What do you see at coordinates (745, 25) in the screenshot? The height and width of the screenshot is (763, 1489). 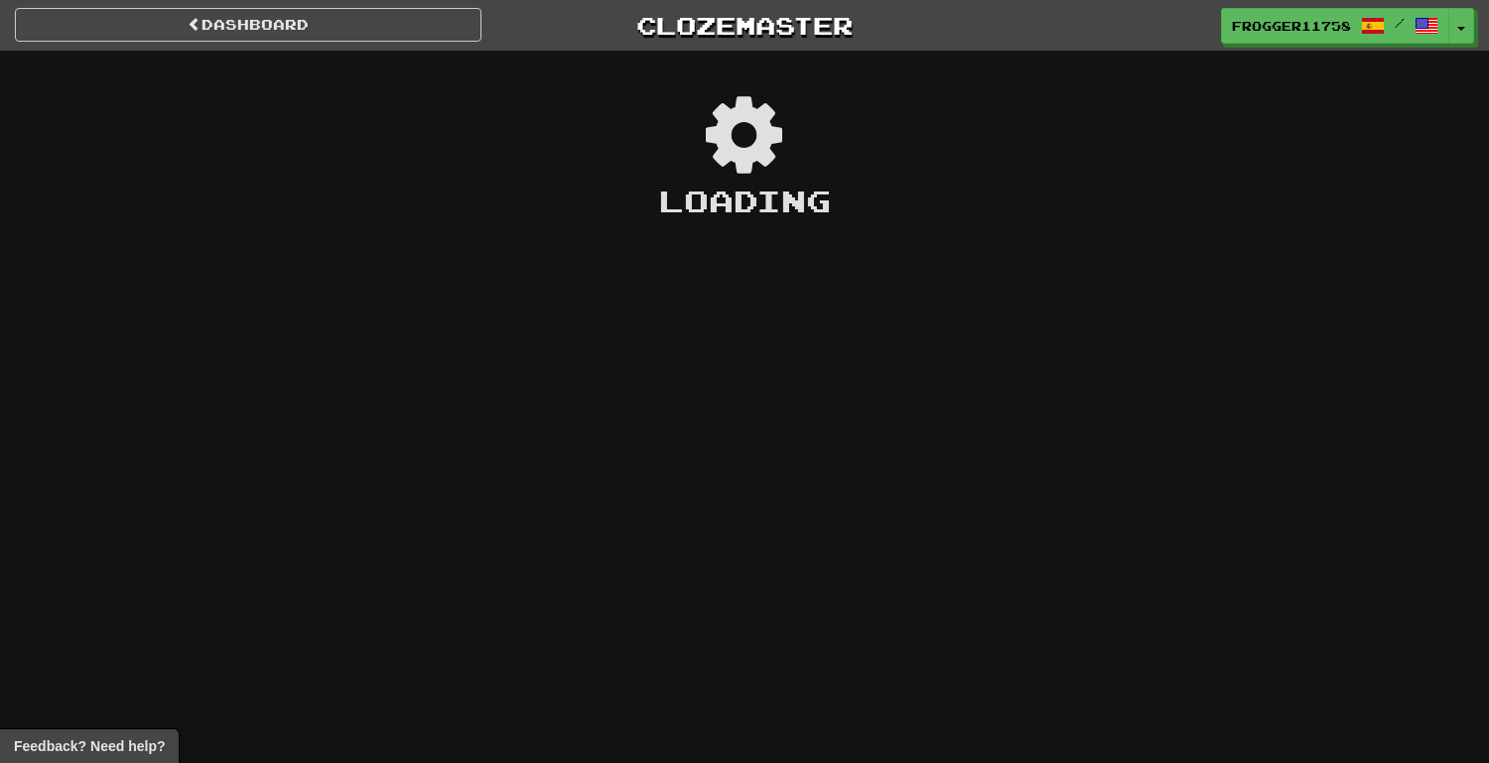 I see `a: Clozemaster` at bounding box center [745, 25].